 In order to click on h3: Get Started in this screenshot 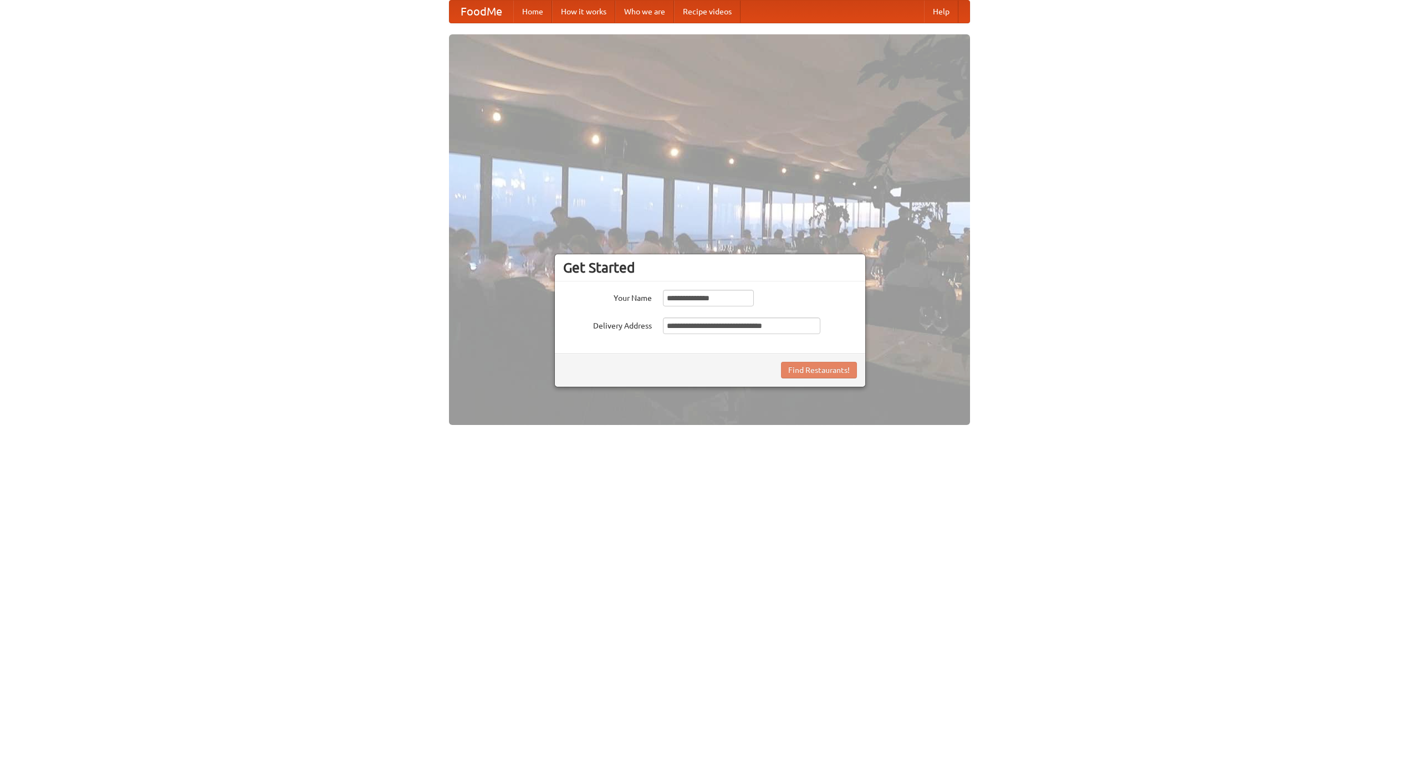, I will do `click(710, 268)`.